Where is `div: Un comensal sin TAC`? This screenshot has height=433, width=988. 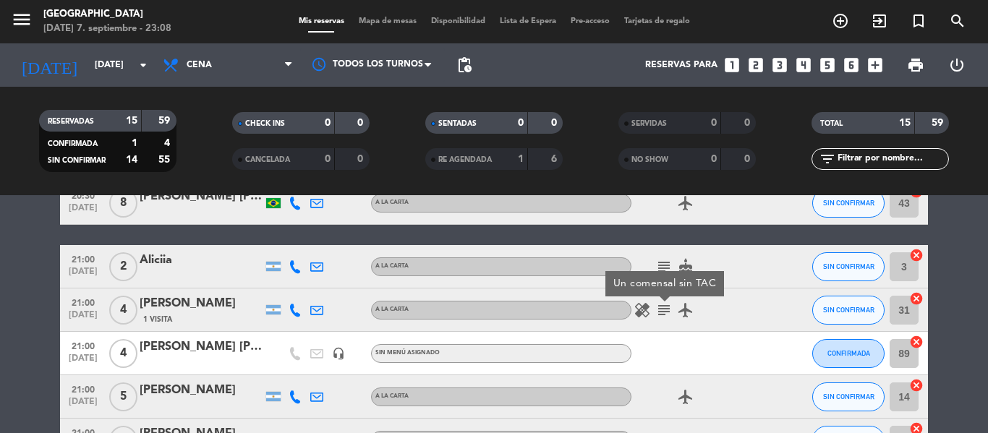 div: Un comensal sin TAC is located at coordinates (665, 284).